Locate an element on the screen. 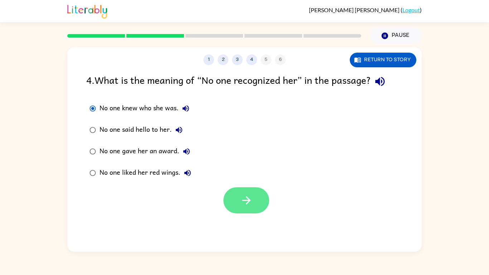 This screenshot has width=489, height=275. div: 4 . What is the meaning of “No one recognized her” in the passage? is located at coordinates (244, 81).